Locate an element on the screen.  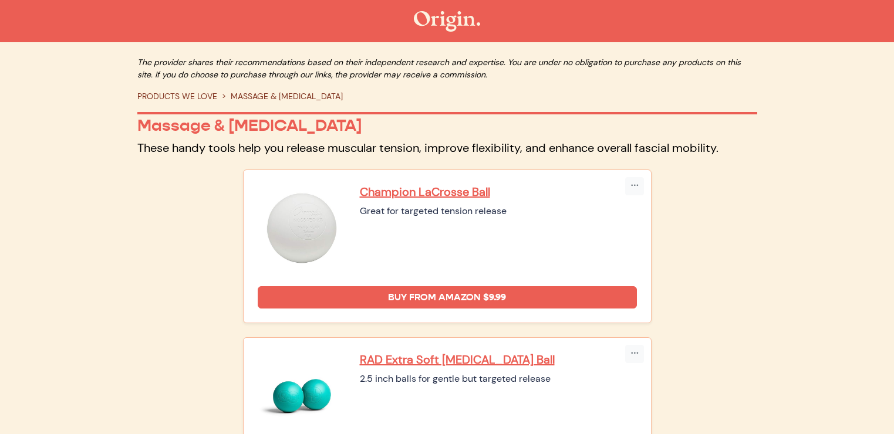
img: The Origin Shop is located at coordinates (447, 21).